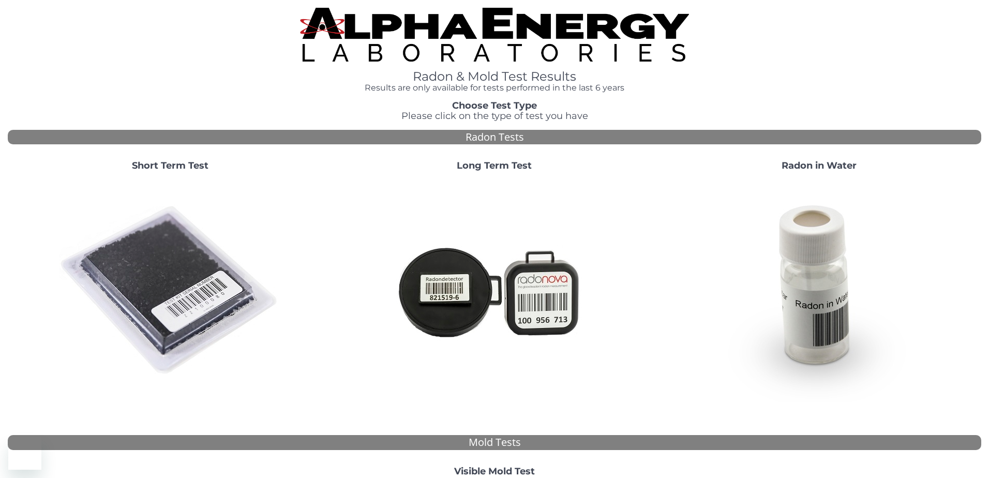 This screenshot has height=478, width=989. What do you see at coordinates (495, 442) in the screenshot?
I see `div: Mold Tests` at bounding box center [495, 442].